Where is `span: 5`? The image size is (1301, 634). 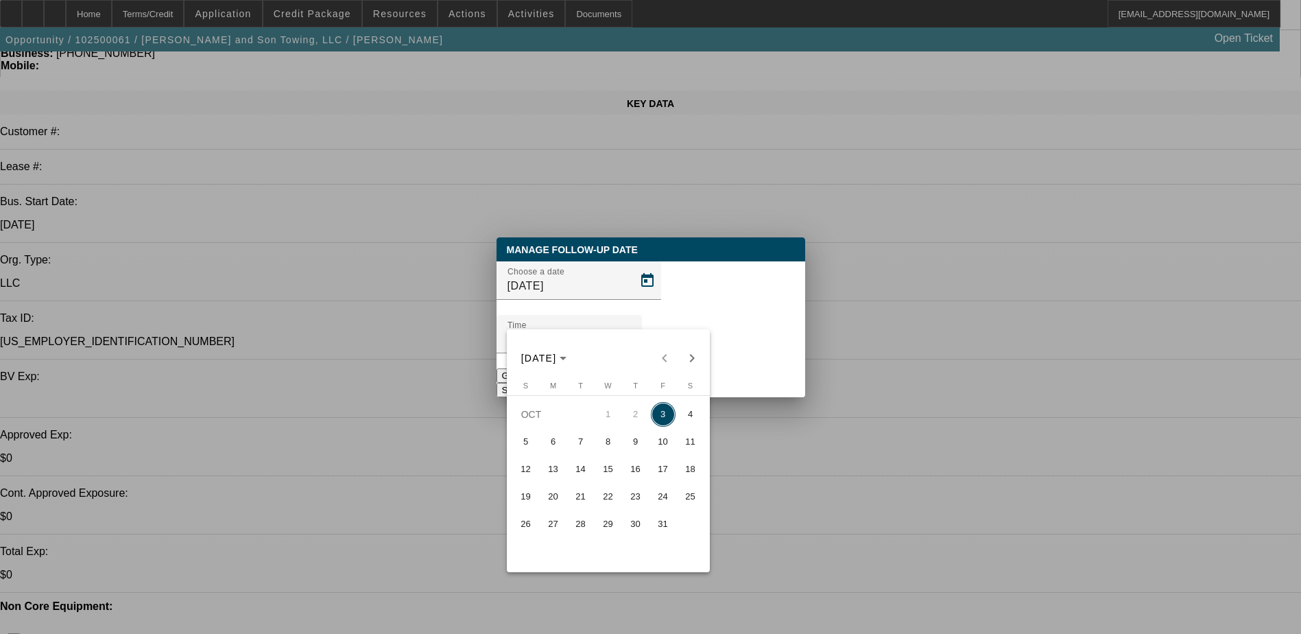
span: 5 is located at coordinates (526, 442).